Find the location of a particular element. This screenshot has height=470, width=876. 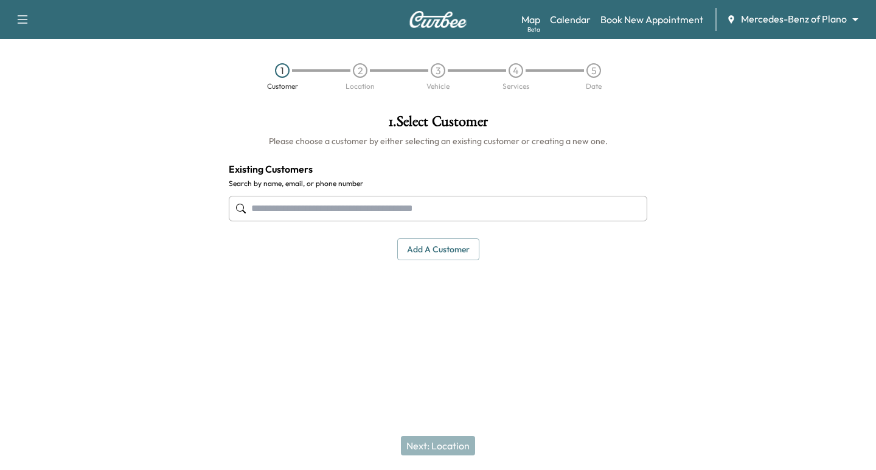

div: Customer is located at coordinates (282, 86).